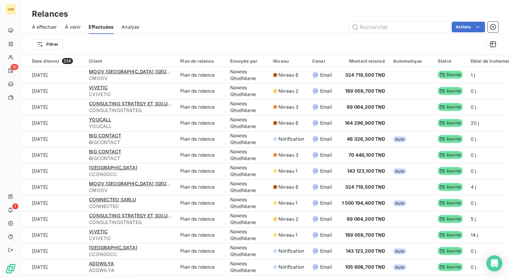 This screenshot has width=509, height=278. What do you see at coordinates (366, 154) in the screenshot?
I see `span: 70 446,100 TND` at bounding box center [366, 154].